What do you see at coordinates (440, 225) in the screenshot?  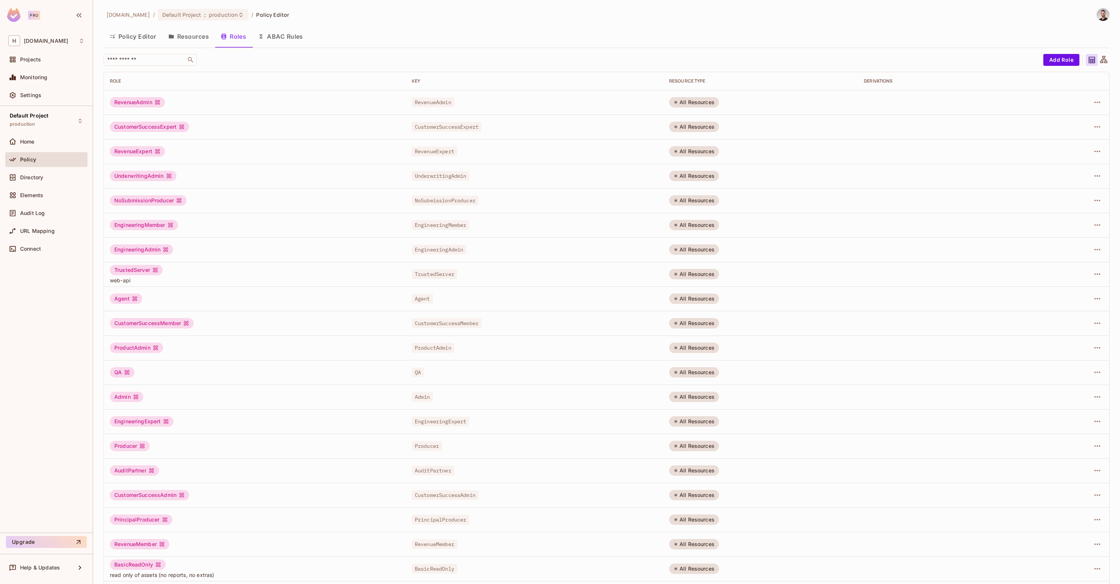 I see `span: EngineeringMember` at bounding box center [440, 225].